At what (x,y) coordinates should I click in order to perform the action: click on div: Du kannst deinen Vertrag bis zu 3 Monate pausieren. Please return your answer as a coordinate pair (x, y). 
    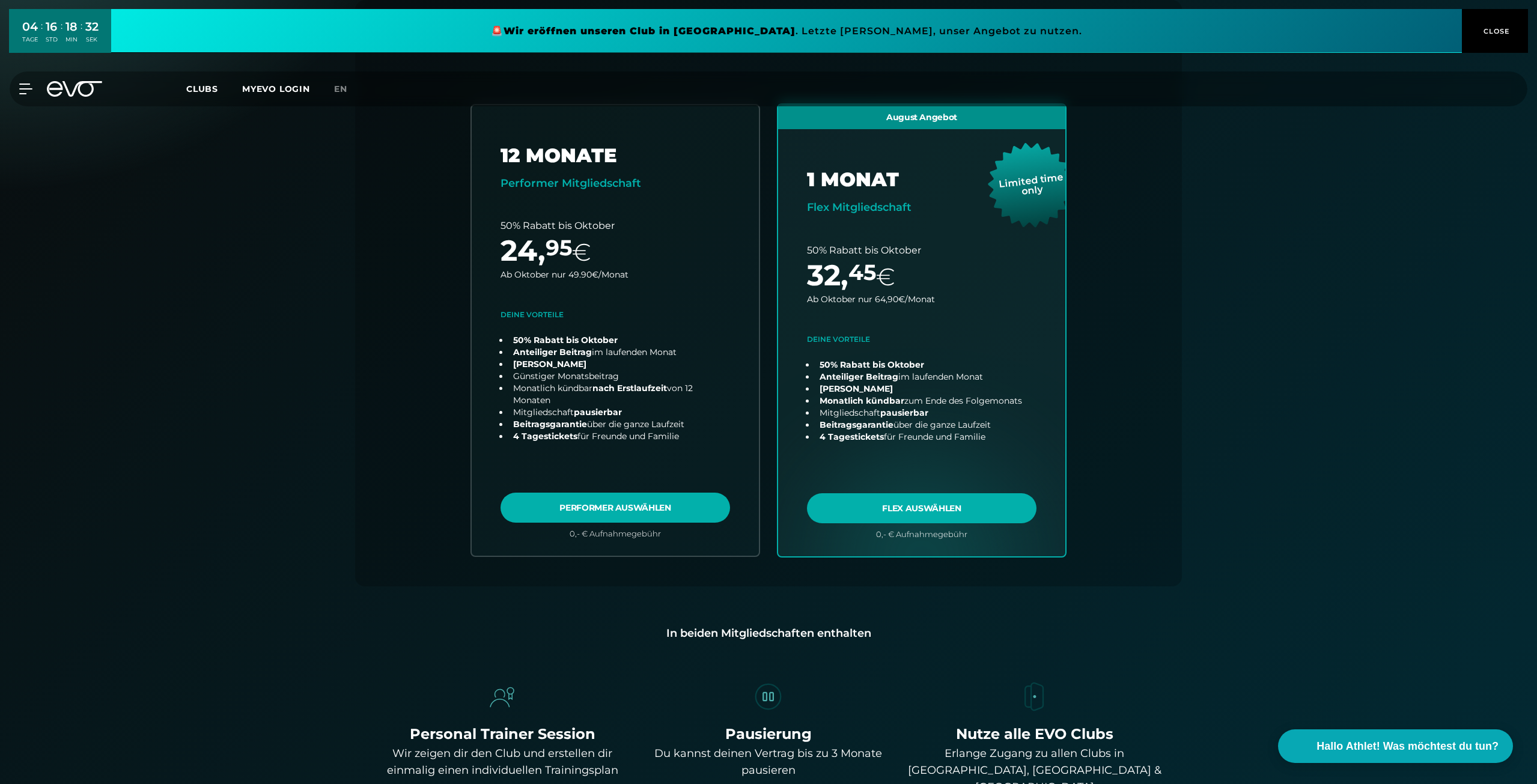
    Looking at the image, I should click on (768, 761).